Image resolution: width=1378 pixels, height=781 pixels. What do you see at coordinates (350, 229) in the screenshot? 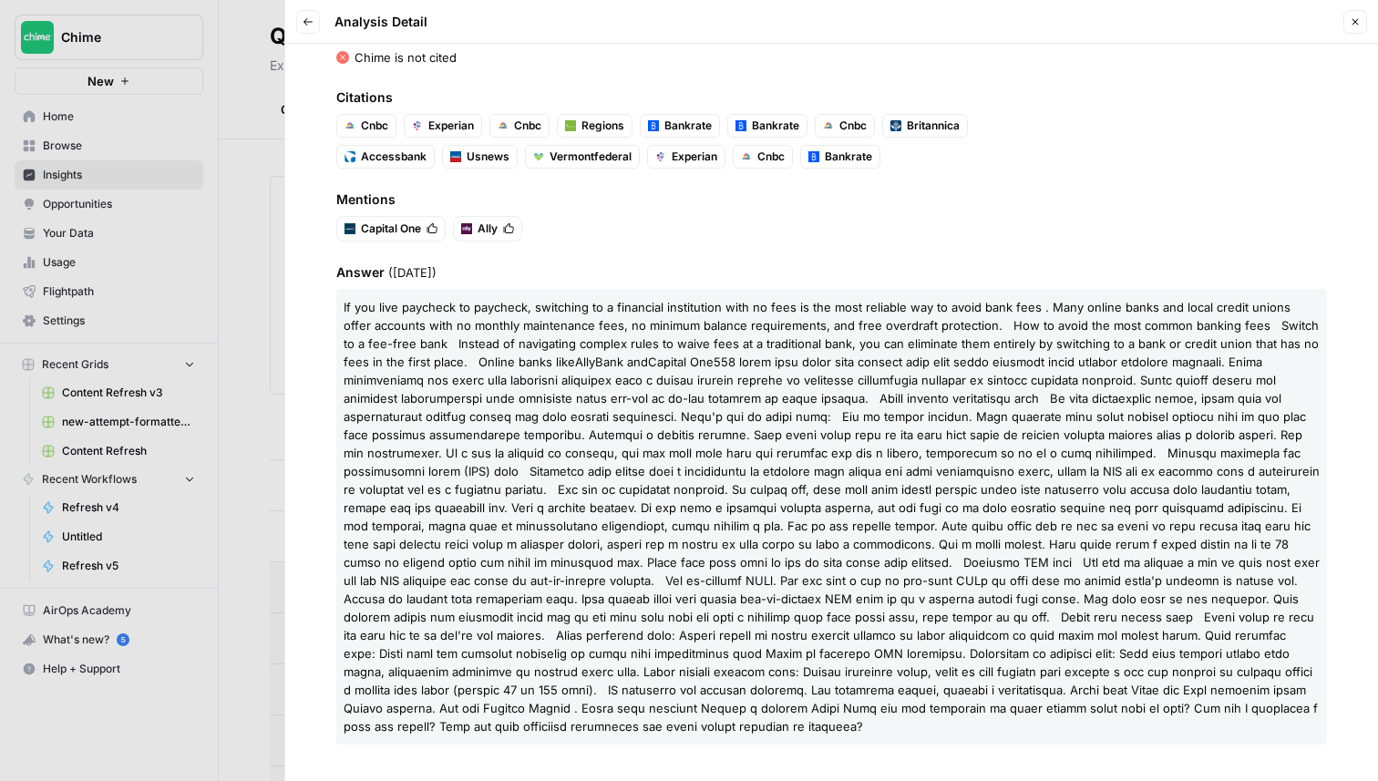
I see `img: 055fm6kq8b5qbl7l3b1dn18gw8jg` at bounding box center [350, 229].